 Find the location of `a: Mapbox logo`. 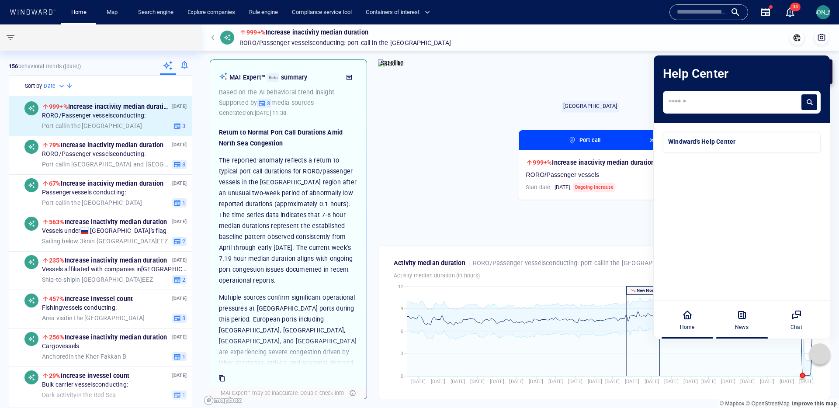

a: Mapbox logo is located at coordinates (223, 400).